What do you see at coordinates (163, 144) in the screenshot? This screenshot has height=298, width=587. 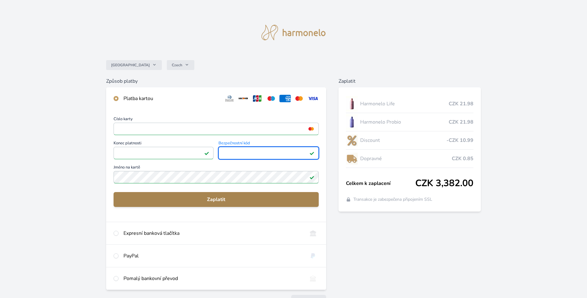 I see `span: Konec platnosti` at bounding box center [163, 144].